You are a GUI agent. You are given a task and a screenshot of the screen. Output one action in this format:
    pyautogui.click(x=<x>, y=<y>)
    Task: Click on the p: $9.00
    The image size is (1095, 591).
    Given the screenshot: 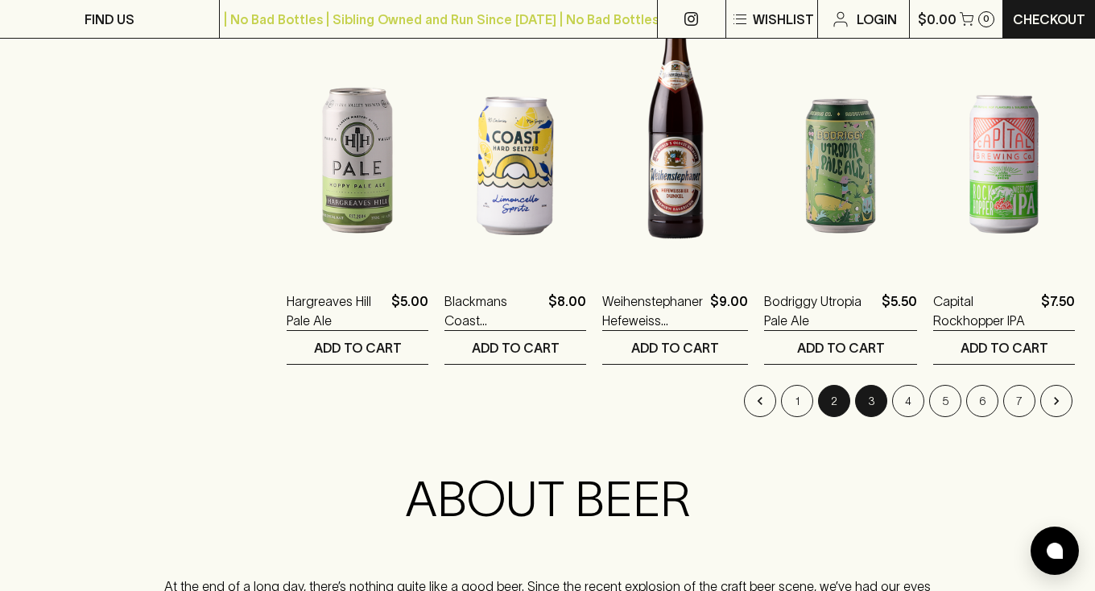 What is the action you would take?
    pyautogui.click(x=729, y=311)
    